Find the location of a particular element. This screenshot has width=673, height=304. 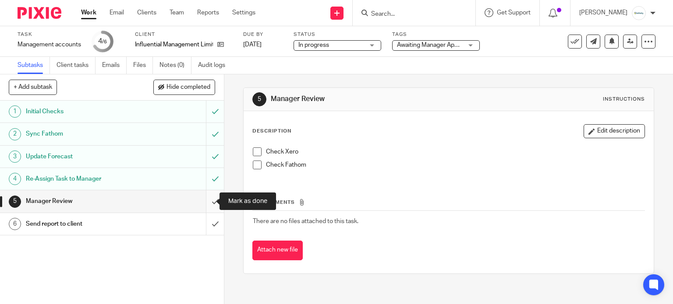

a: Audit logs is located at coordinates (215, 65).